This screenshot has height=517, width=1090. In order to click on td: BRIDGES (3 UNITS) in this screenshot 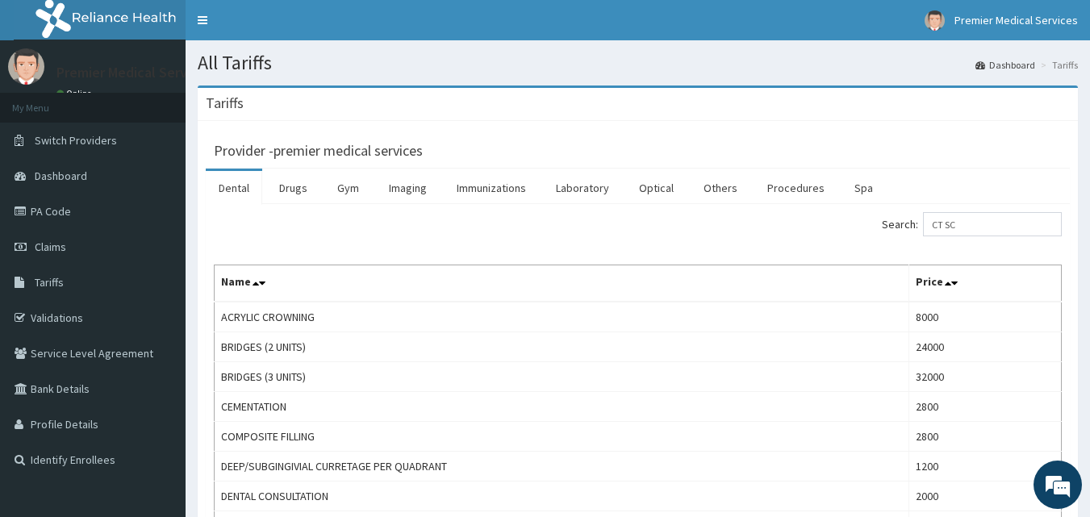, I will do `click(562, 377)`.